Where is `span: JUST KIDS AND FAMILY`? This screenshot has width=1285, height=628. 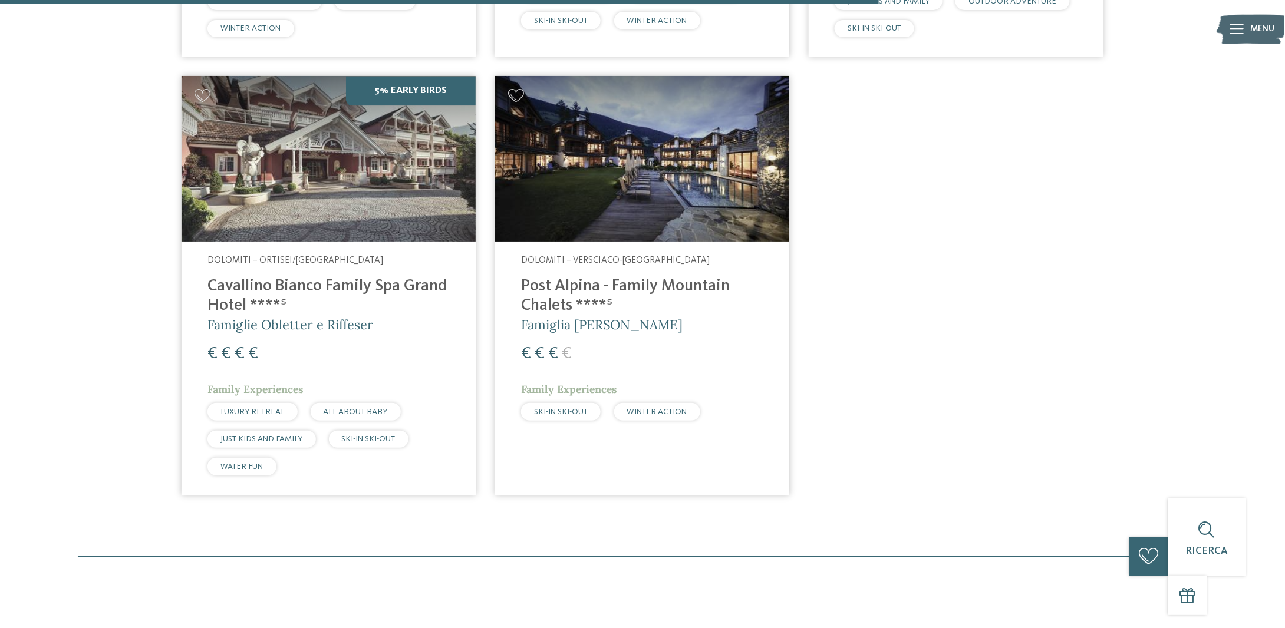 span: JUST KIDS AND FAMILY is located at coordinates (261, 439).